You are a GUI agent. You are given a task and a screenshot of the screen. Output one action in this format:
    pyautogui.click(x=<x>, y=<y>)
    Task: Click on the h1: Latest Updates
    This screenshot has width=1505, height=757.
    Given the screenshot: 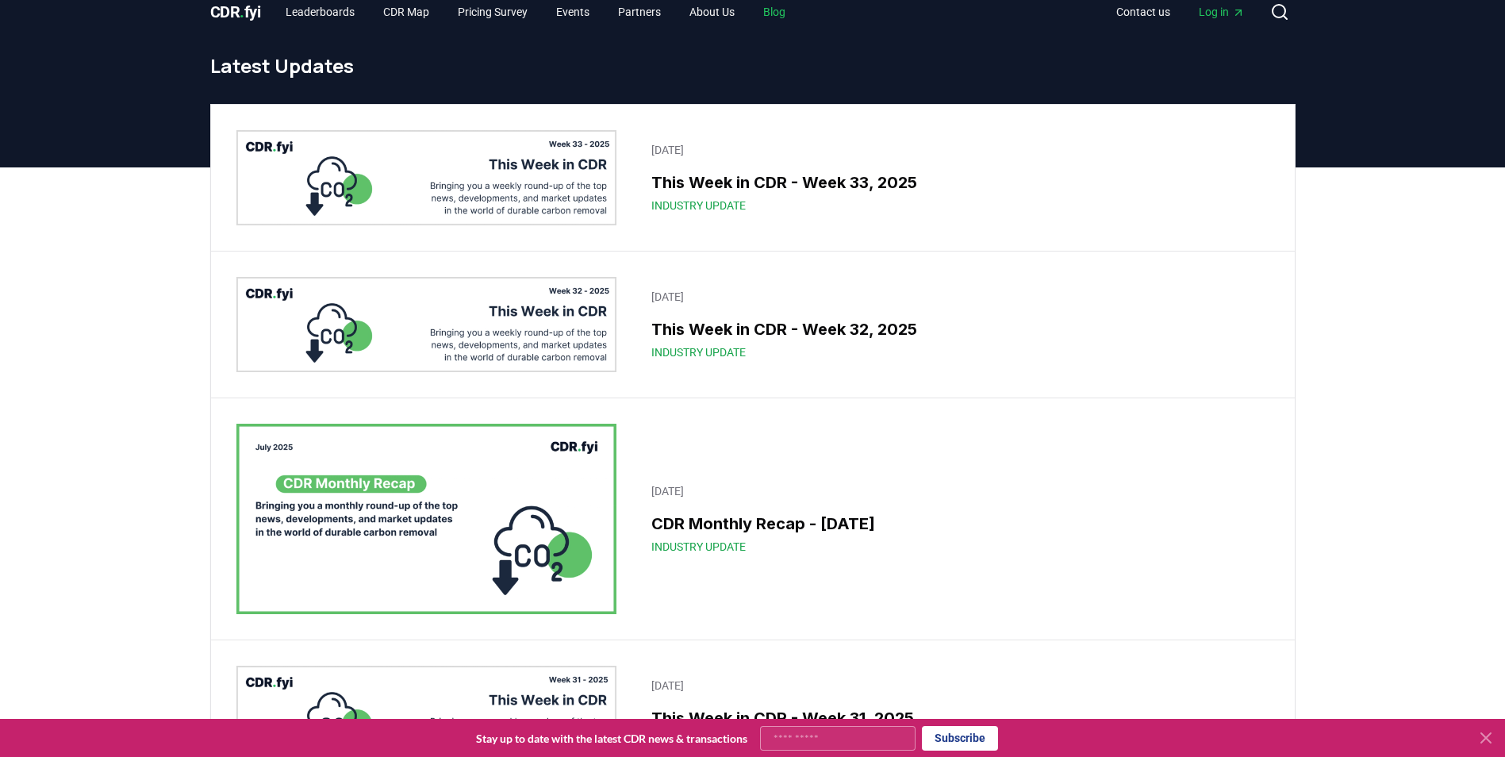 What is the action you would take?
    pyautogui.click(x=753, y=66)
    